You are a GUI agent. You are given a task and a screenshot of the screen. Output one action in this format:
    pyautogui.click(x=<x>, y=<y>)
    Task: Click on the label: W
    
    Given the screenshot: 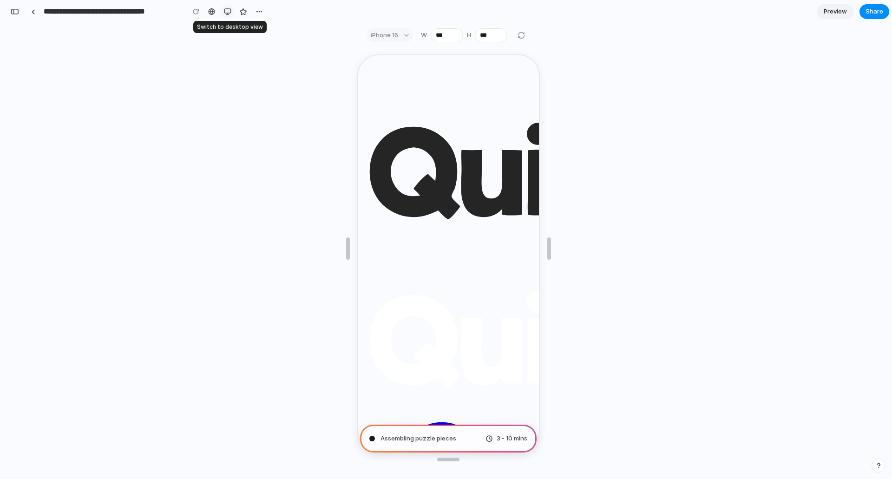 What is the action you would take?
    pyautogui.click(x=424, y=35)
    